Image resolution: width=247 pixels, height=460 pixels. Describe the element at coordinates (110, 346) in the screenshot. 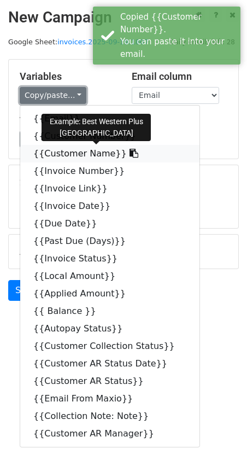

I see `a: {{Customer Collection Status}}` at that location.